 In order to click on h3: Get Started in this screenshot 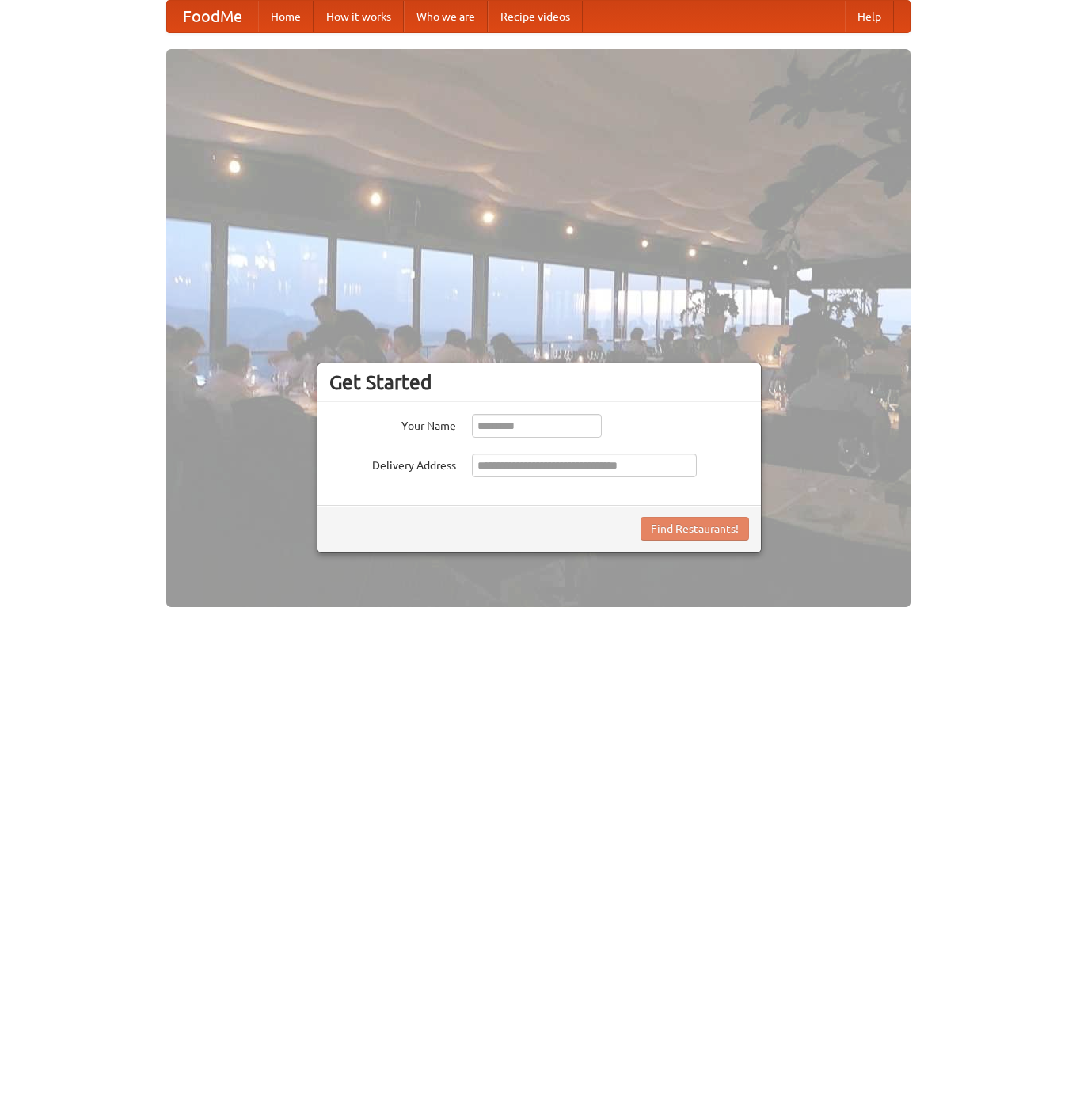, I will do `click(539, 382)`.